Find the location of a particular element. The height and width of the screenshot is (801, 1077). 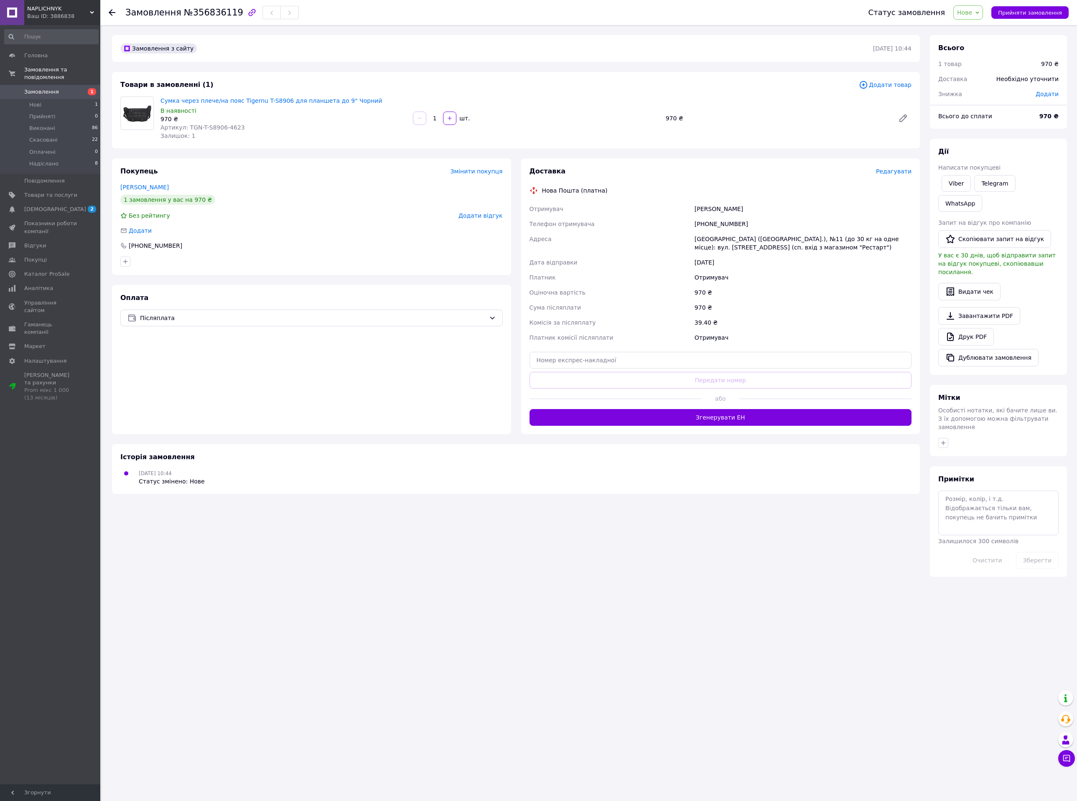

div: Замовлення з сайту is located at coordinates (158, 48).